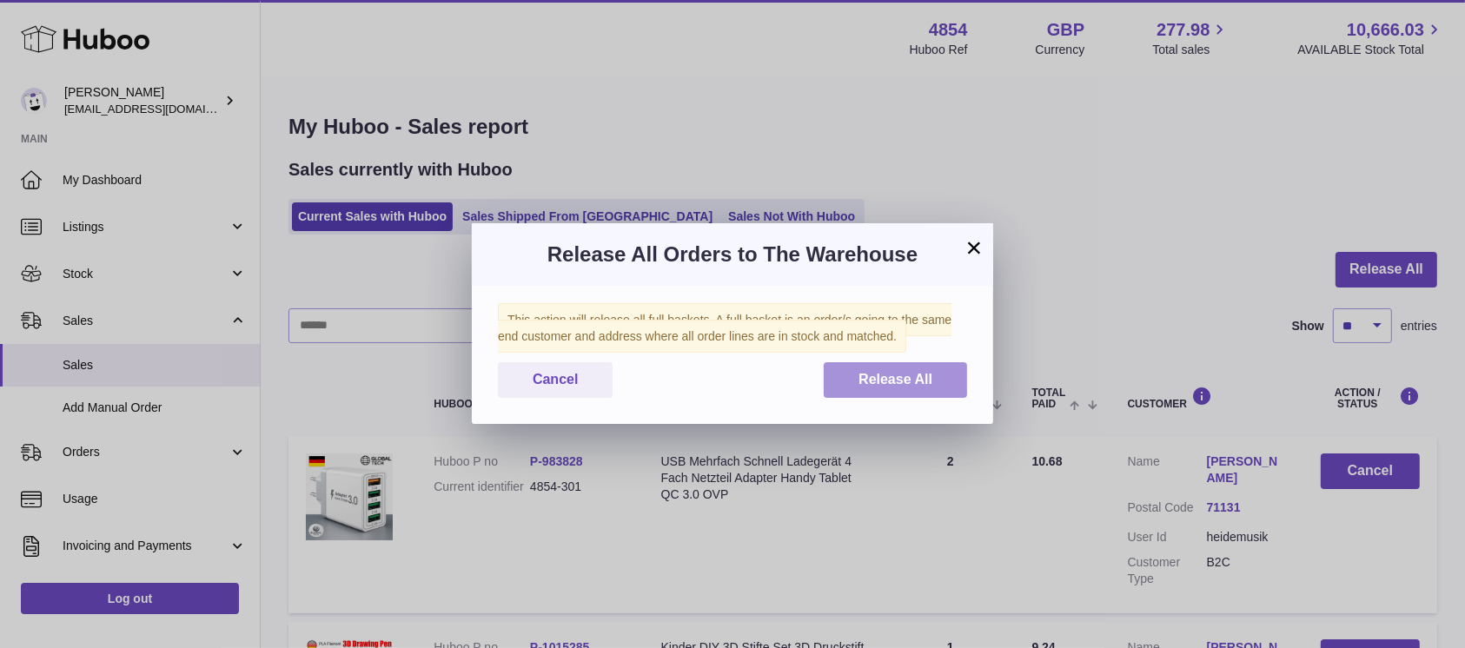 The height and width of the screenshot is (648, 1465). What do you see at coordinates (732, 255) in the screenshot?
I see `h3: Release All Orders to The Warehouse` at bounding box center [732, 255].